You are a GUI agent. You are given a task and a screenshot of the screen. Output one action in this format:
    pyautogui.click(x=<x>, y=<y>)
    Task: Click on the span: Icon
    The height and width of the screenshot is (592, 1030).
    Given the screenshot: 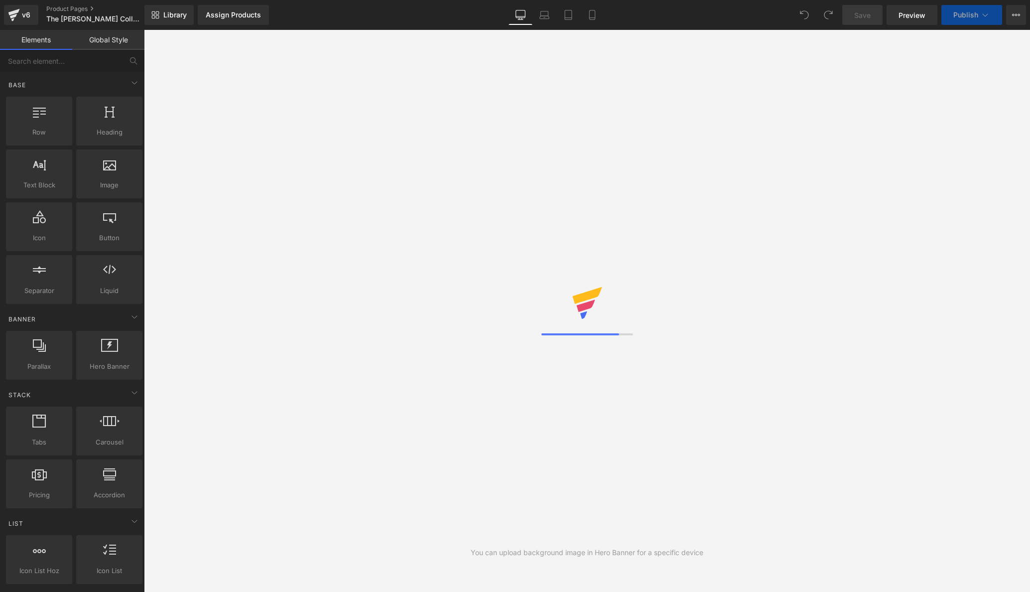 What is the action you would take?
    pyautogui.click(x=39, y=238)
    